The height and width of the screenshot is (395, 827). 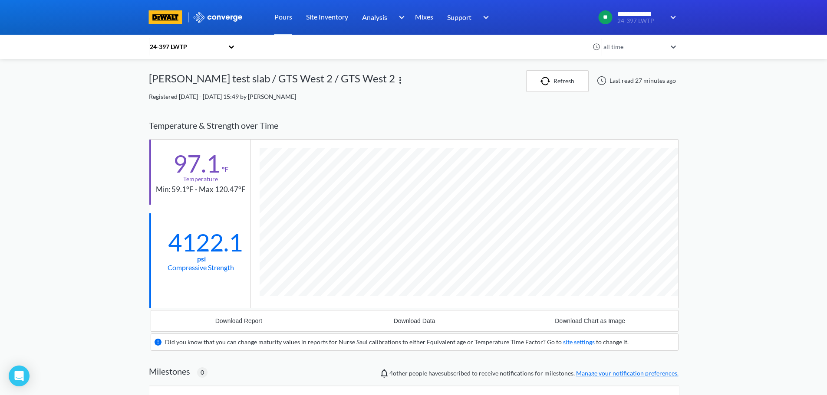 I want to click on a: branding logo, so click(x=171, y=17).